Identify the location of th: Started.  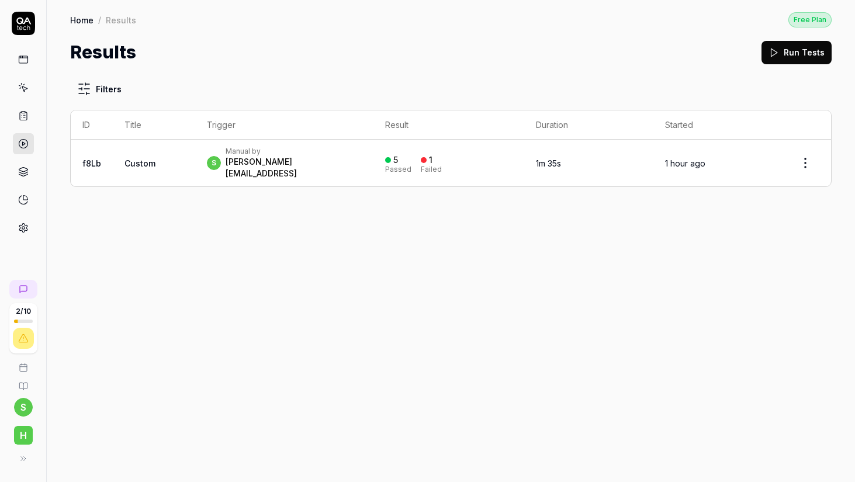
(716, 125).